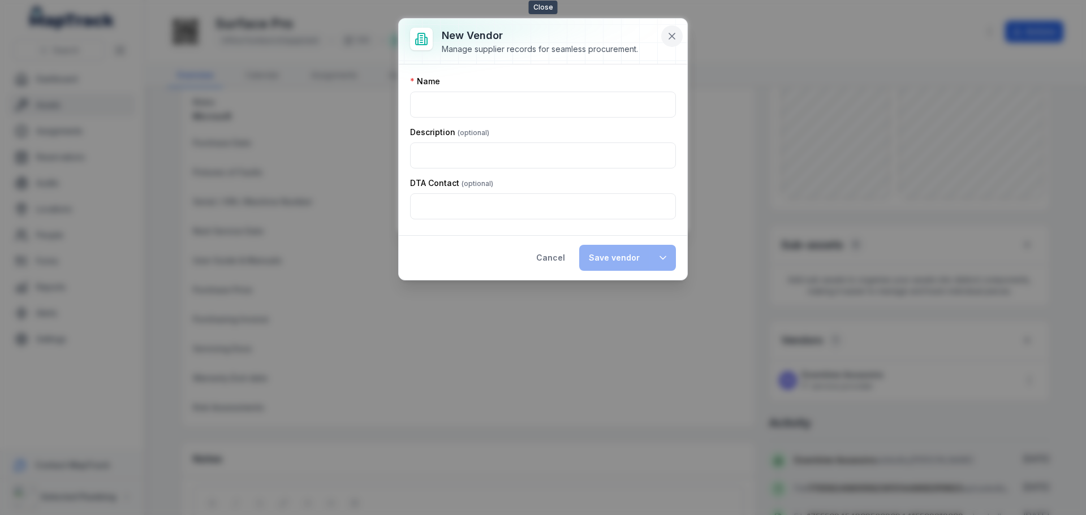 The width and height of the screenshot is (1086, 515). I want to click on label: Name, so click(425, 81).